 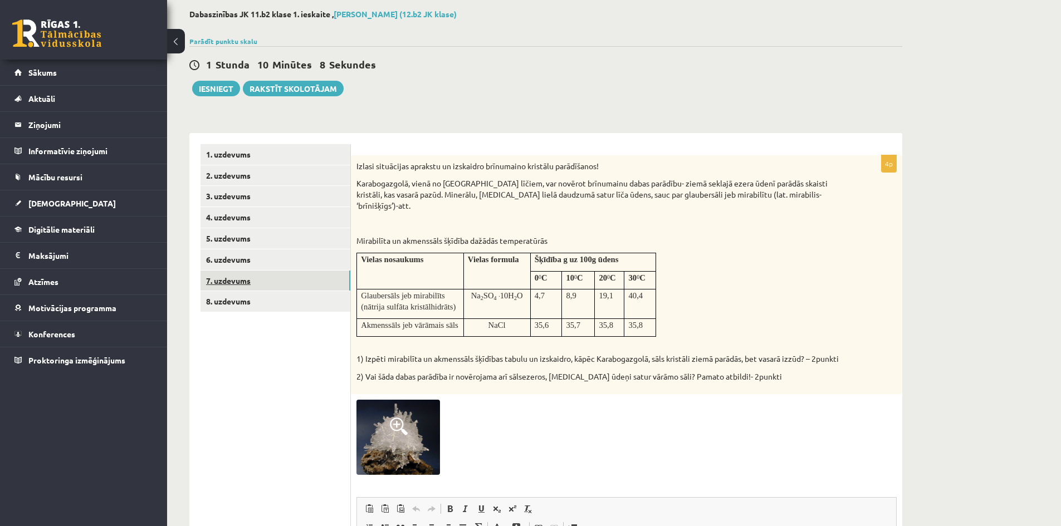 What do you see at coordinates (232, 64) in the screenshot?
I see `span: Stunda` at bounding box center [232, 64].